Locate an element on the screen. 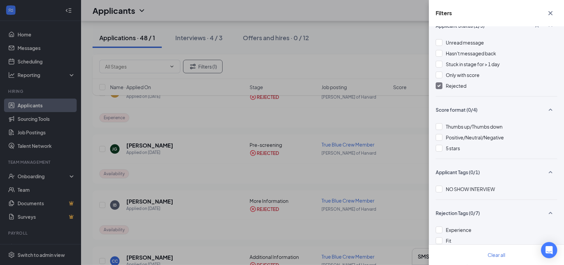 This screenshot has height=265, width=564. span: Hasn't messaged back is located at coordinates (471, 53).